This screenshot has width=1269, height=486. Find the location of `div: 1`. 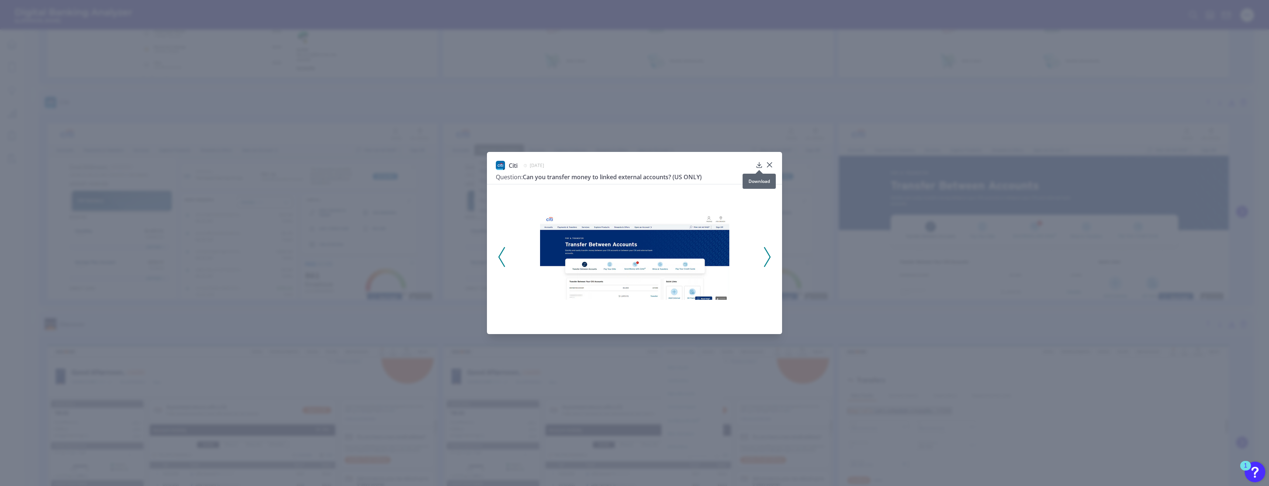

div: 1 is located at coordinates (1245, 471).